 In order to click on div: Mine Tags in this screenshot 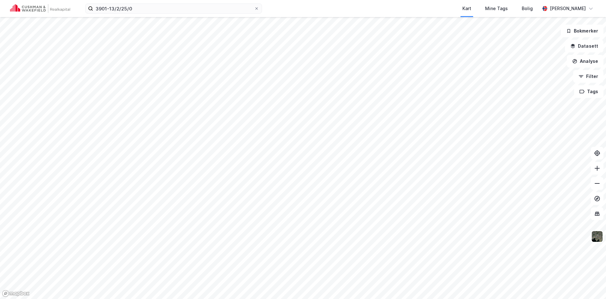, I will do `click(496, 9)`.